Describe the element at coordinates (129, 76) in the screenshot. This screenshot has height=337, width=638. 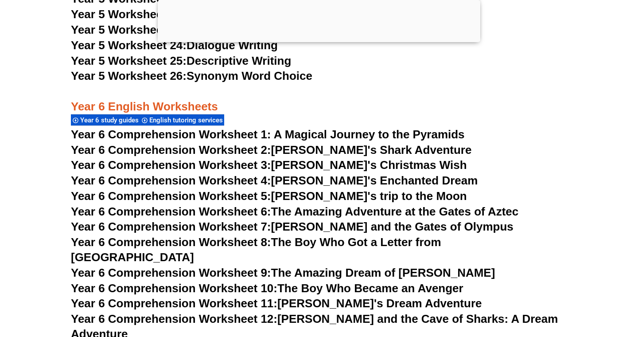
I see `span: Year 5 Worksheet 26:` at that location.